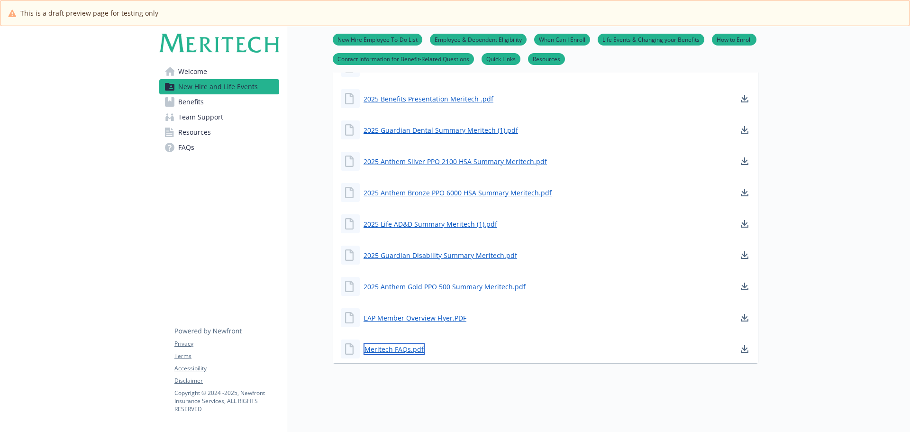  I want to click on a: 2025 Anthem Bronze PPO 6000 HSA Summary Meritech.pdf, so click(457, 192).